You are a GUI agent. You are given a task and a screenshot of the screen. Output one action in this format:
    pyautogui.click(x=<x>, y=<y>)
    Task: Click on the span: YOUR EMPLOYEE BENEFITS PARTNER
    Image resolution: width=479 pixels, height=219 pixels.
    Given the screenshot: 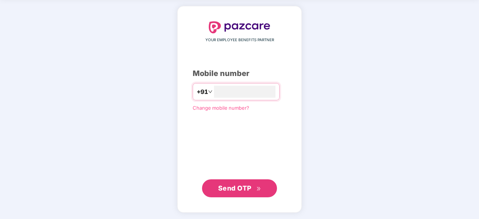 What is the action you would take?
    pyautogui.click(x=239, y=40)
    